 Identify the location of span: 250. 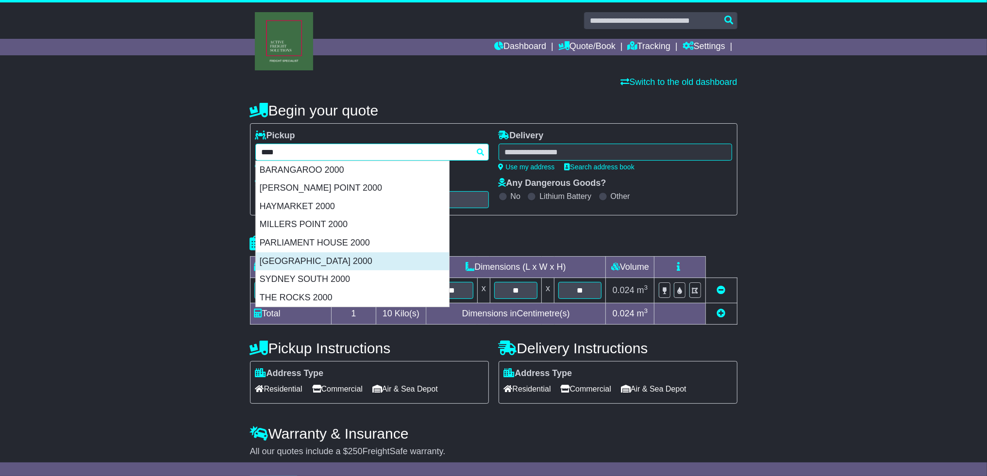
(355, 451).